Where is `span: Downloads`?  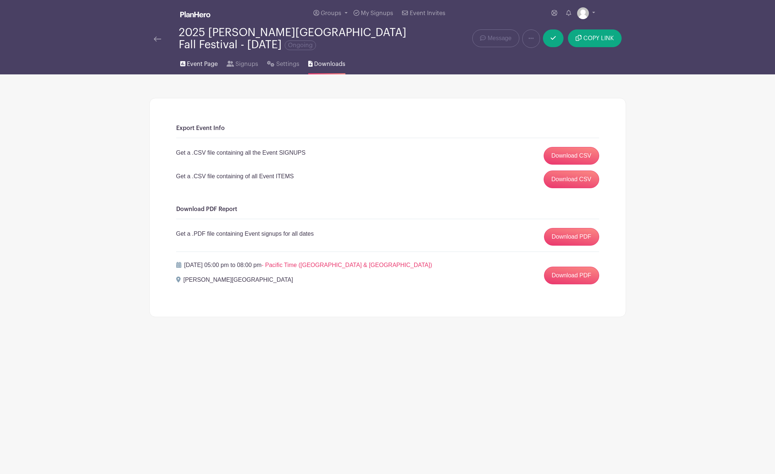 span: Downloads is located at coordinates (330, 64).